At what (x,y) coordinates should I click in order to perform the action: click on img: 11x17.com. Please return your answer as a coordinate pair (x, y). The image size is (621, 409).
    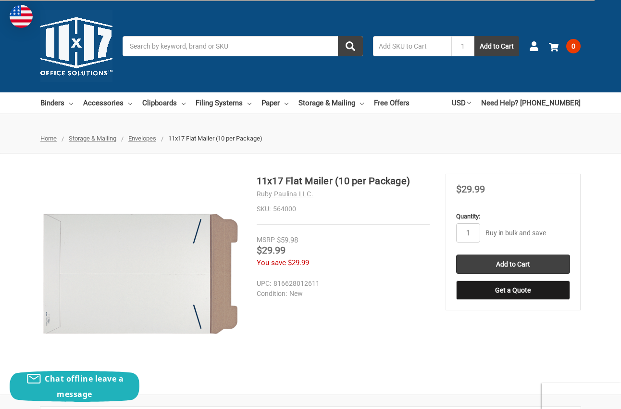
    Looking at the image, I should click on (76, 46).